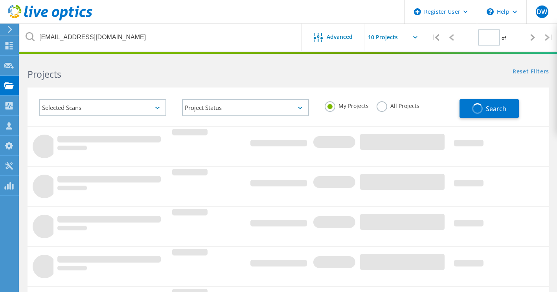  I want to click on span: of, so click(503, 38).